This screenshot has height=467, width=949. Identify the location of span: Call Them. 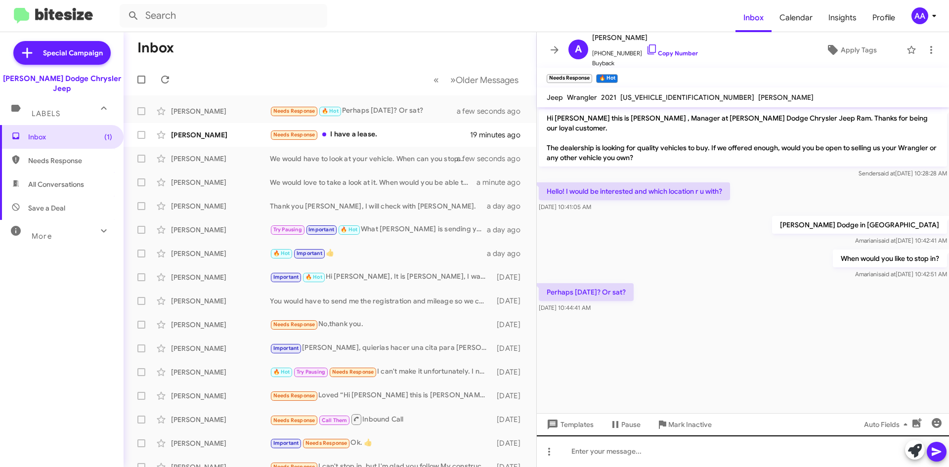
(335, 420).